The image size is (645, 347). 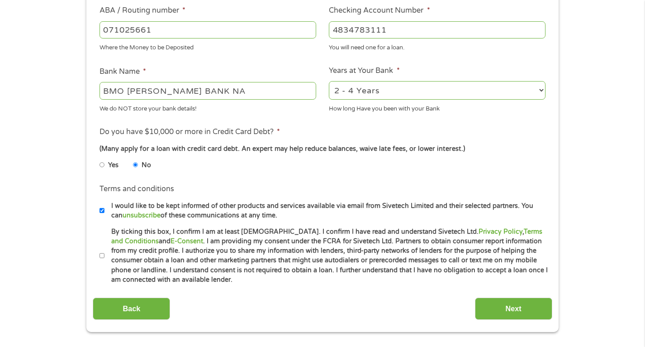 I want to click on label: Years at Your Bank, so click(x=364, y=71).